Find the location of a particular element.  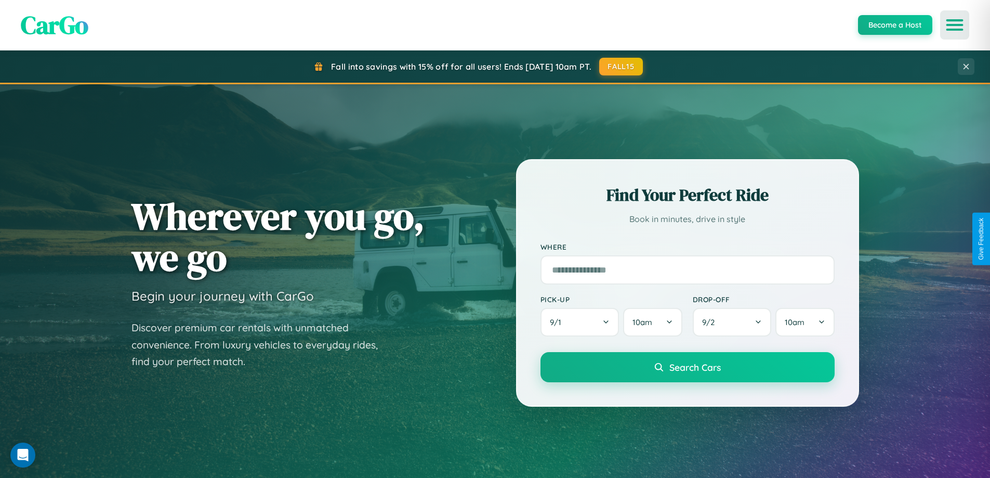

label: Drop-off is located at coordinates (764, 299).